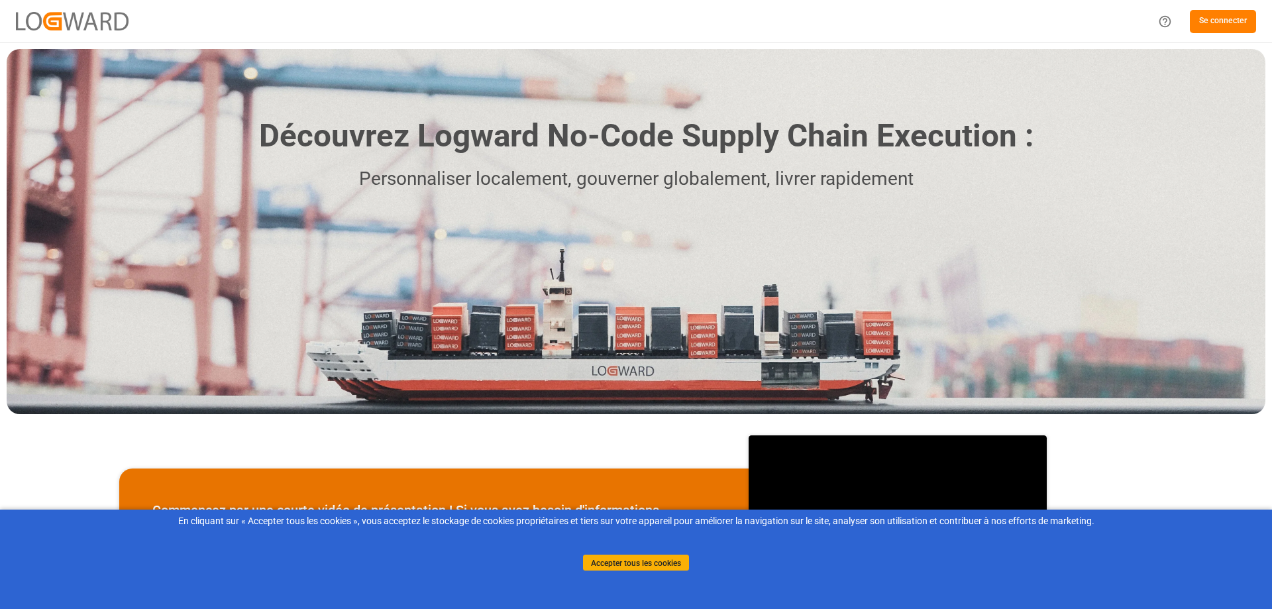  What do you see at coordinates (646, 136) in the screenshot?
I see `font: Découvrez Logward No-Code Supply Chain Execution :` at bounding box center [646, 136].